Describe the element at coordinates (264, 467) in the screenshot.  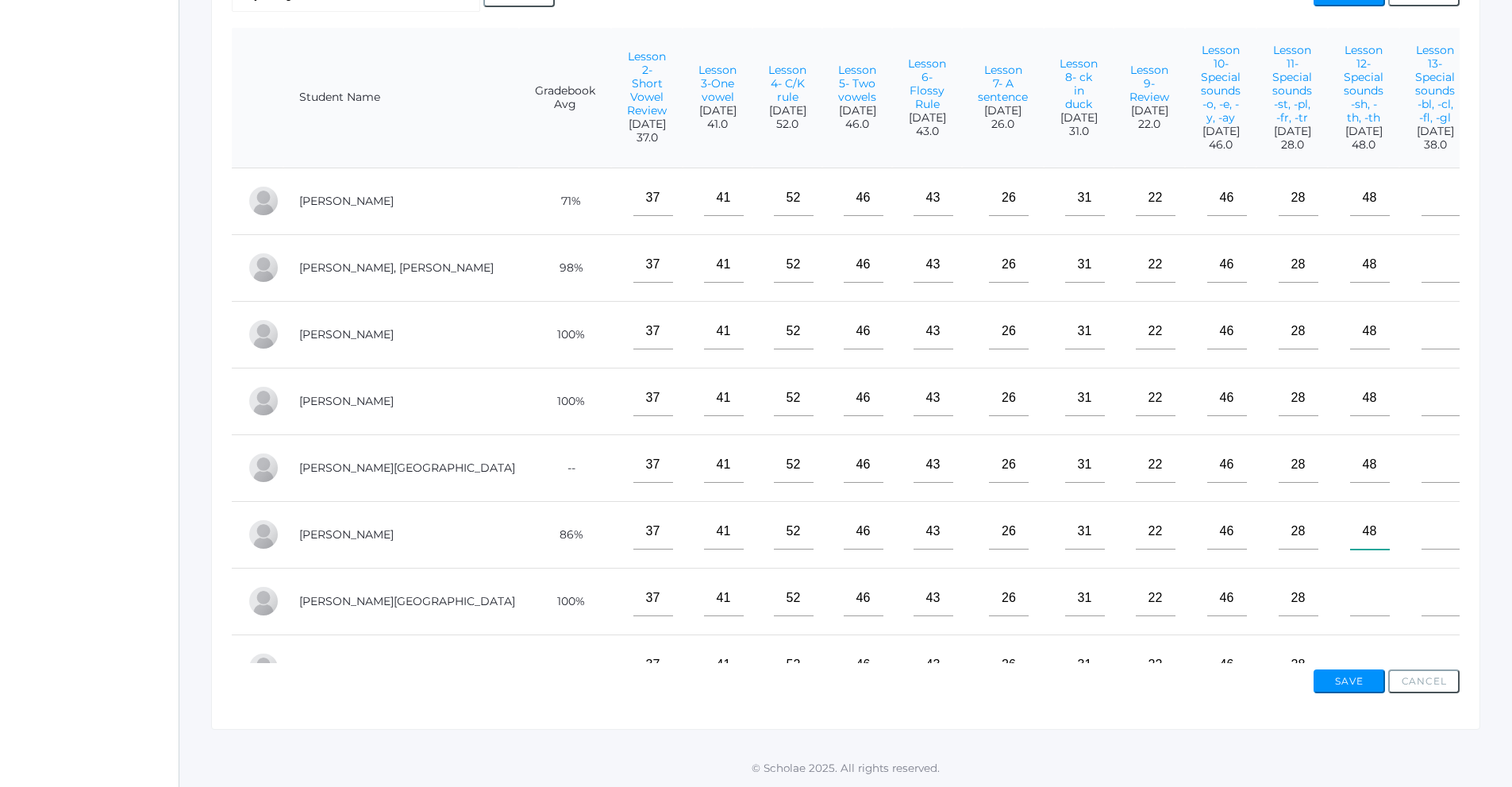
I see `div: Kenton Nunez` at that location.